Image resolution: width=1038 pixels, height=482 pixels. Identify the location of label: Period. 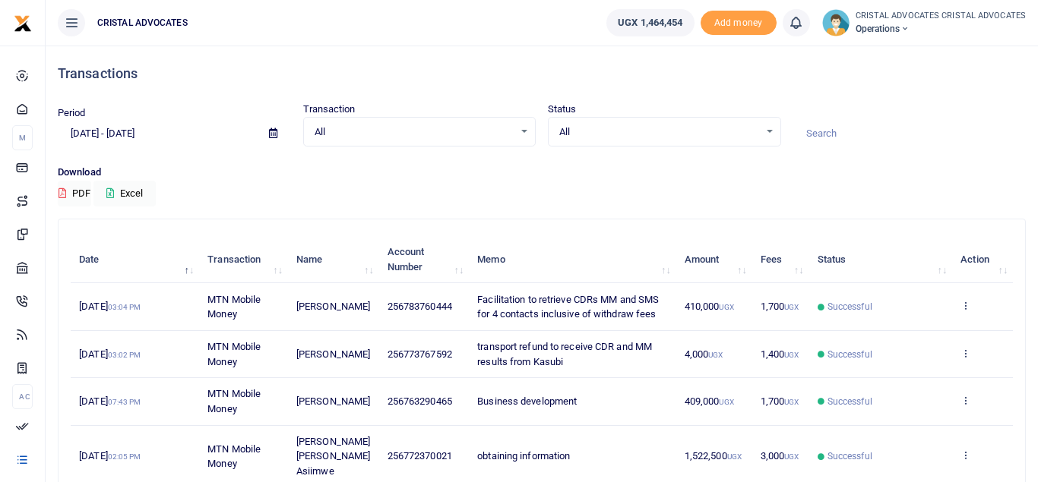
(71, 113).